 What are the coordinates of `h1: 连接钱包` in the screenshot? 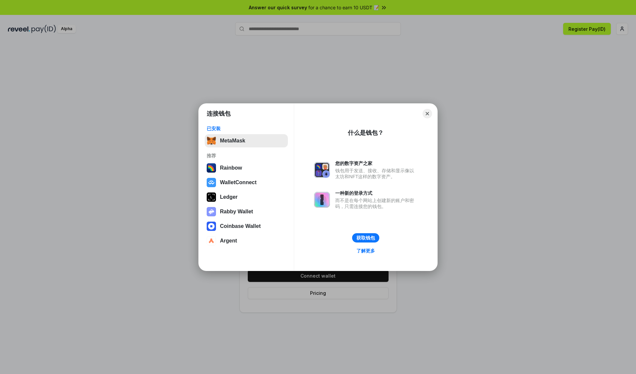 It's located at (219, 114).